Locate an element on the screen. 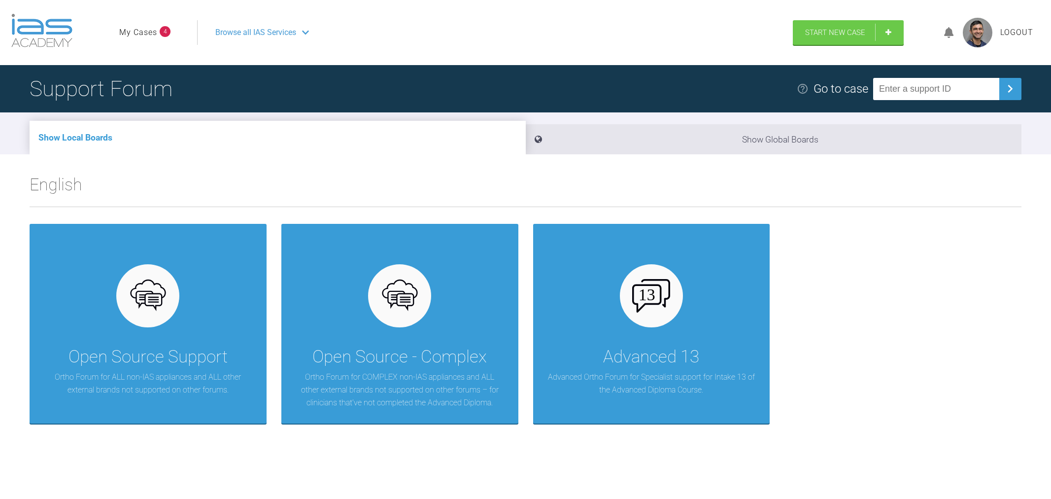 This screenshot has width=1051, height=499. a: Advanced 13Advanced Ortho Forum for Specialist support for Intake 13 of the Advanced Diploma Course. is located at coordinates (651, 323).